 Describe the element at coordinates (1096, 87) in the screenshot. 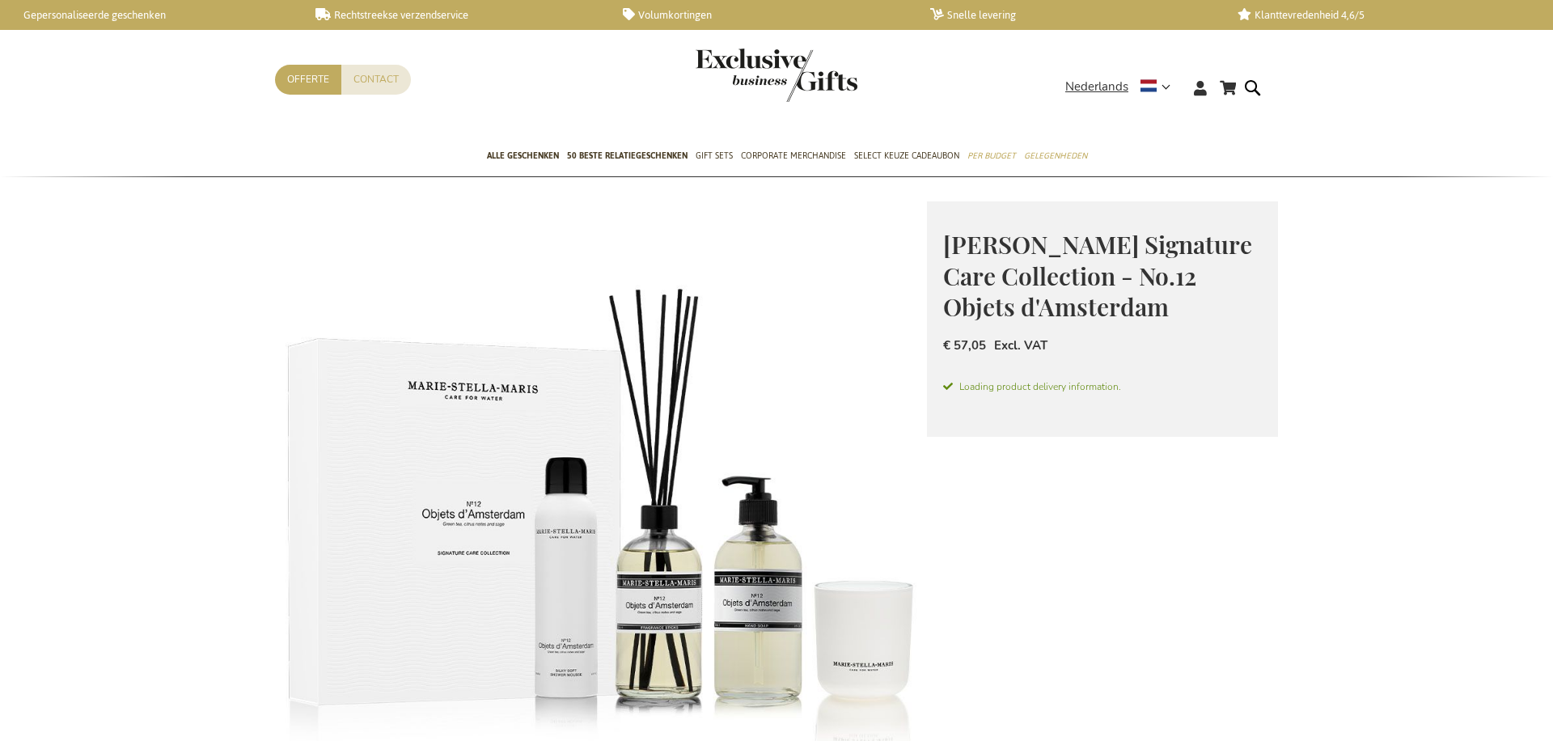

I see `span: Nederlands` at that location.